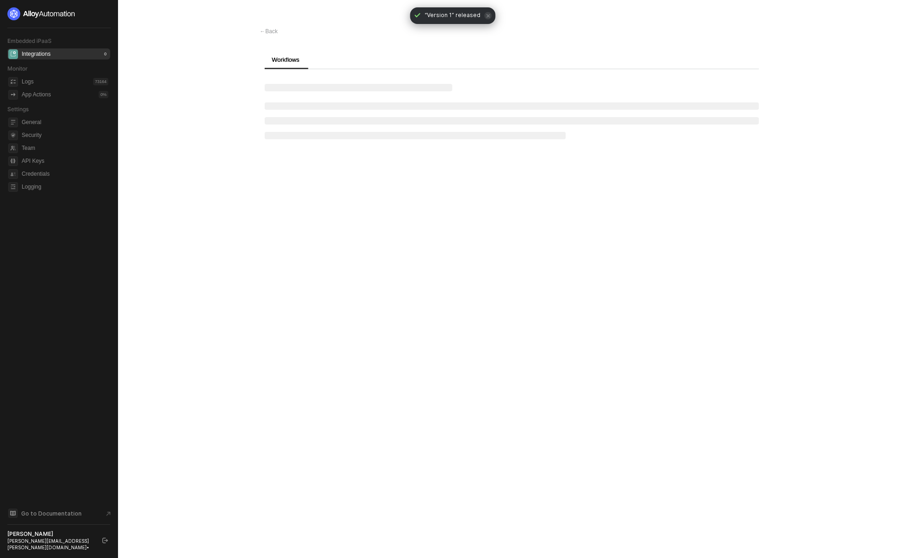 The width and height of the screenshot is (905, 558). What do you see at coordinates (30, 41) in the screenshot?
I see `span: Embedded iPaaS` at bounding box center [30, 41].